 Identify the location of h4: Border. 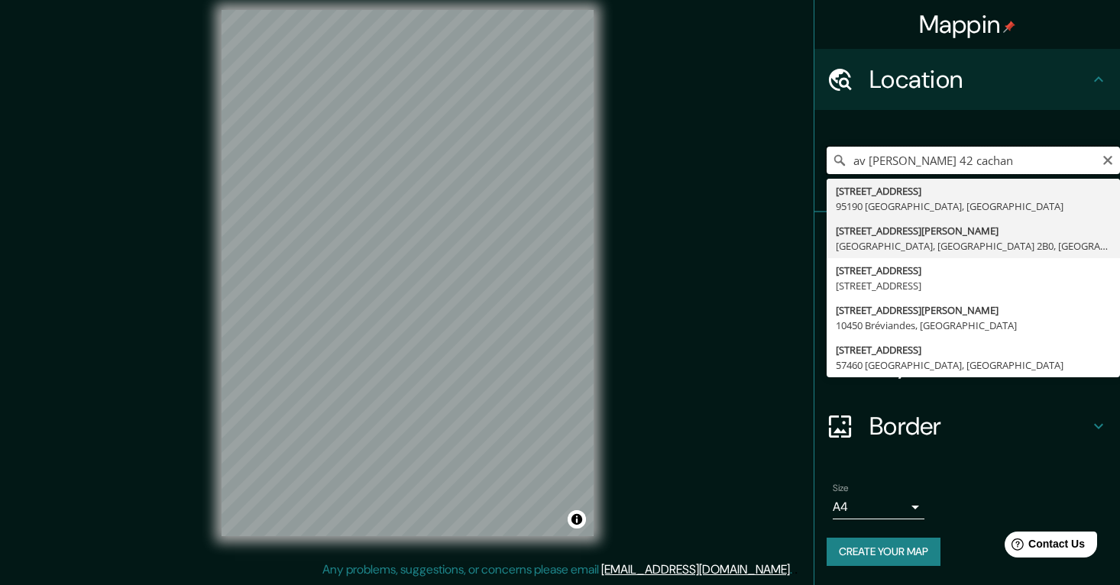
(979, 426).